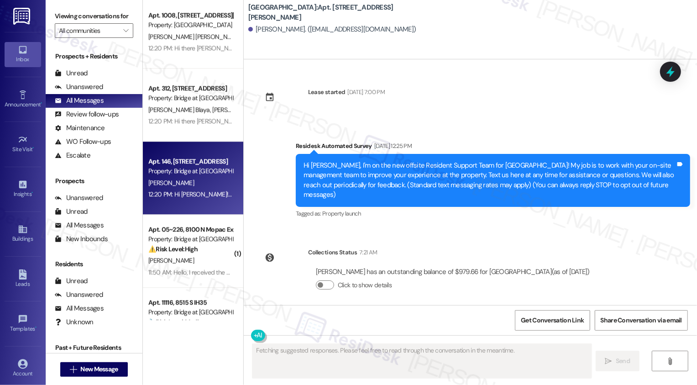 The height and width of the screenshot is (385, 697). I want to click on a: Insights •, so click(23, 189).